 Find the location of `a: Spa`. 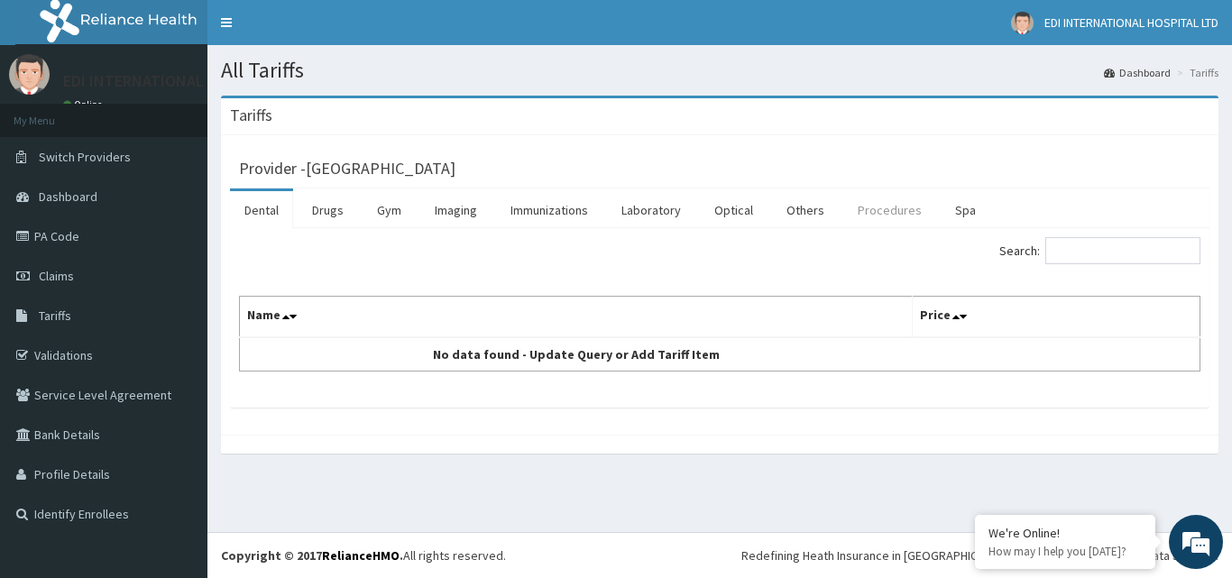

a: Spa is located at coordinates (965, 210).